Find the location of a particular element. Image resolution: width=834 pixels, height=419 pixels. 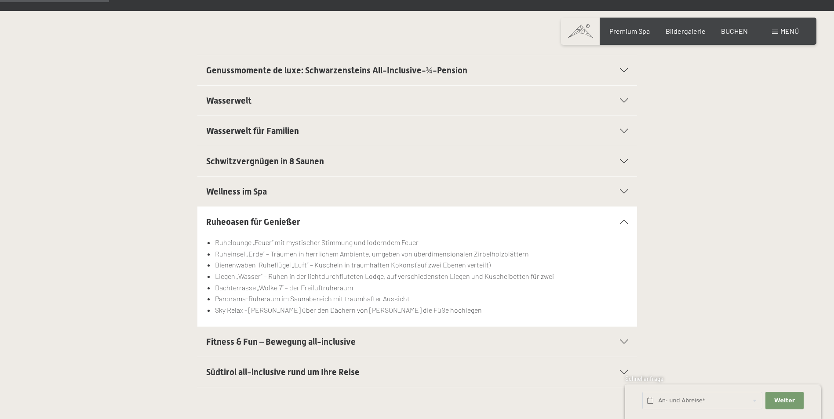

span: Bildergalerie is located at coordinates (686, 31).